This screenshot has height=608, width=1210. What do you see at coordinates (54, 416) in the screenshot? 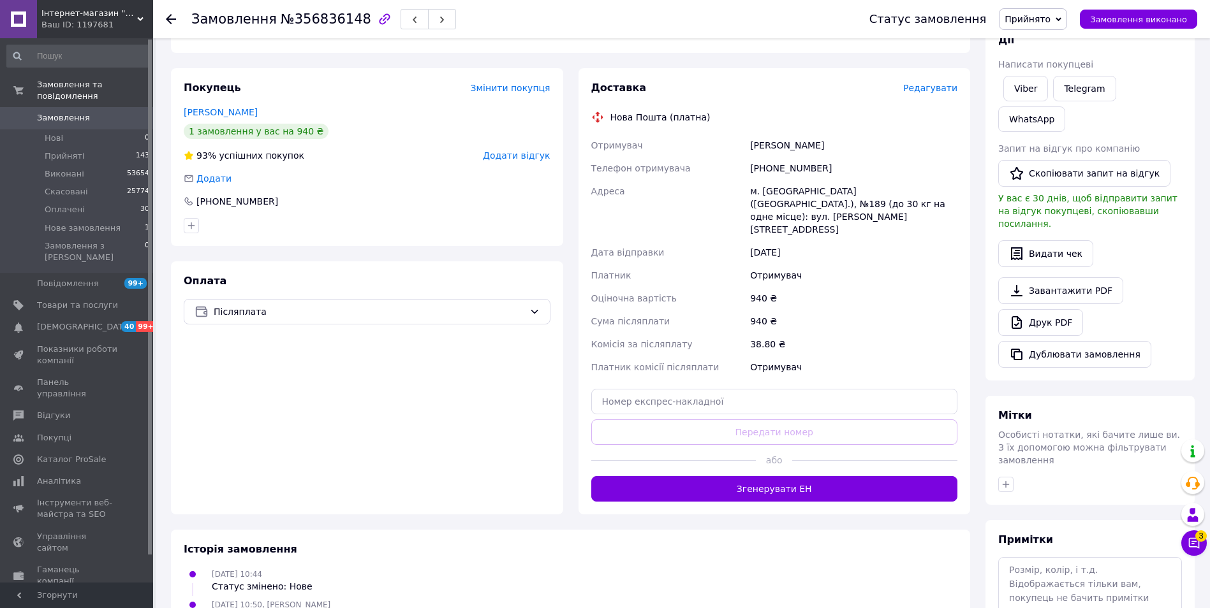
I see `span: Відгуки` at bounding box center [54, 416].